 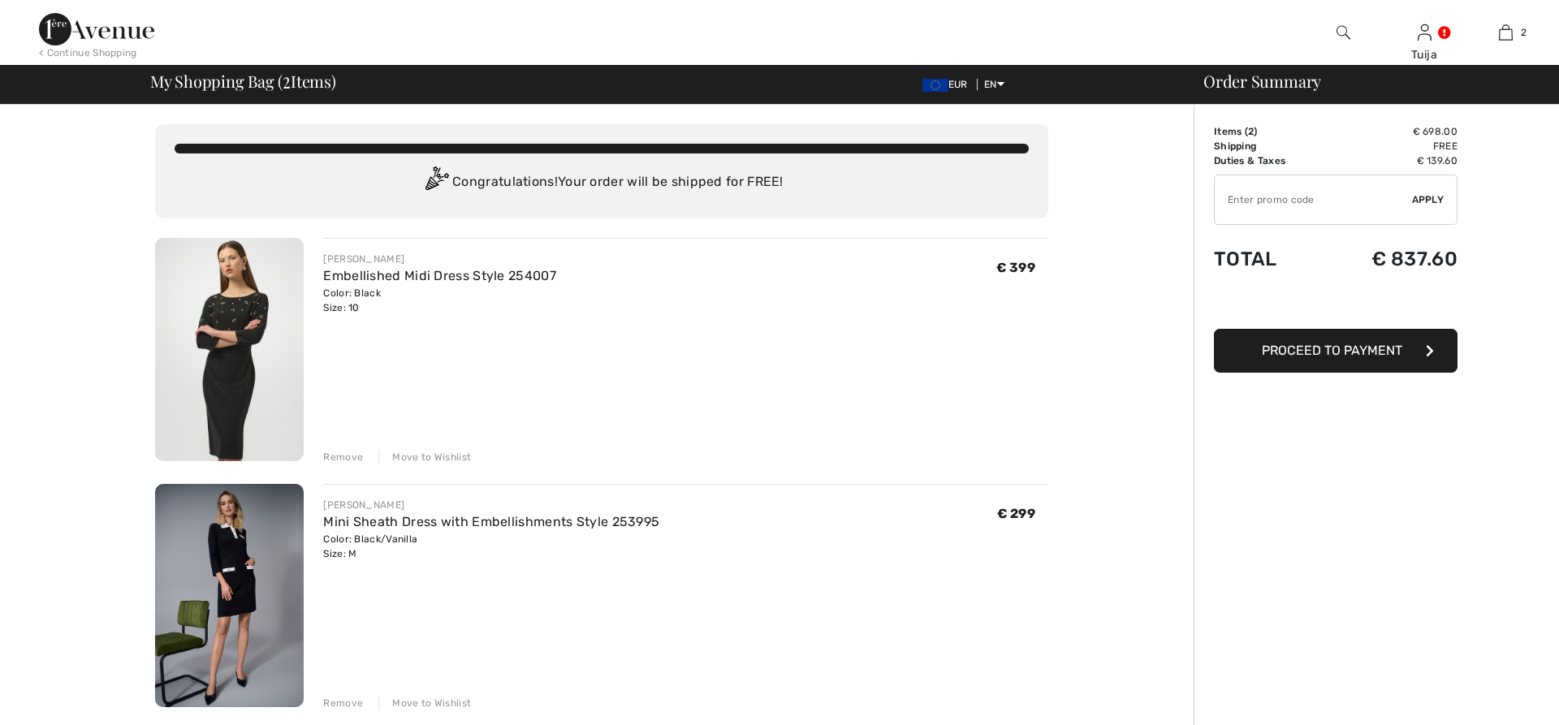 What do you see at coordinates (229, 595) in the screenshot?
I see `img: Mini Sheath Dress with Embellishments Style 253995` at bounding box center [229, 595].